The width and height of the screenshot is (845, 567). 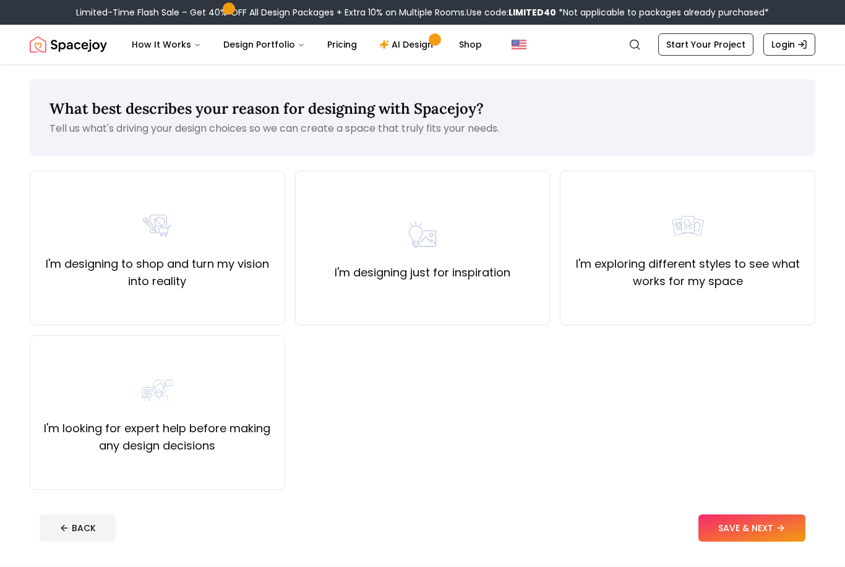 I want to click on a: Pricing, so click(x=342, y=45).